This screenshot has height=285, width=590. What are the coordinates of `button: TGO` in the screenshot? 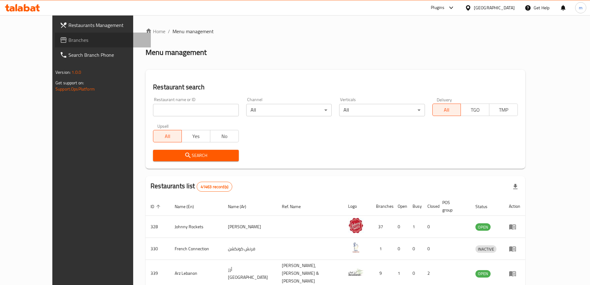 It's located at (475, 110).